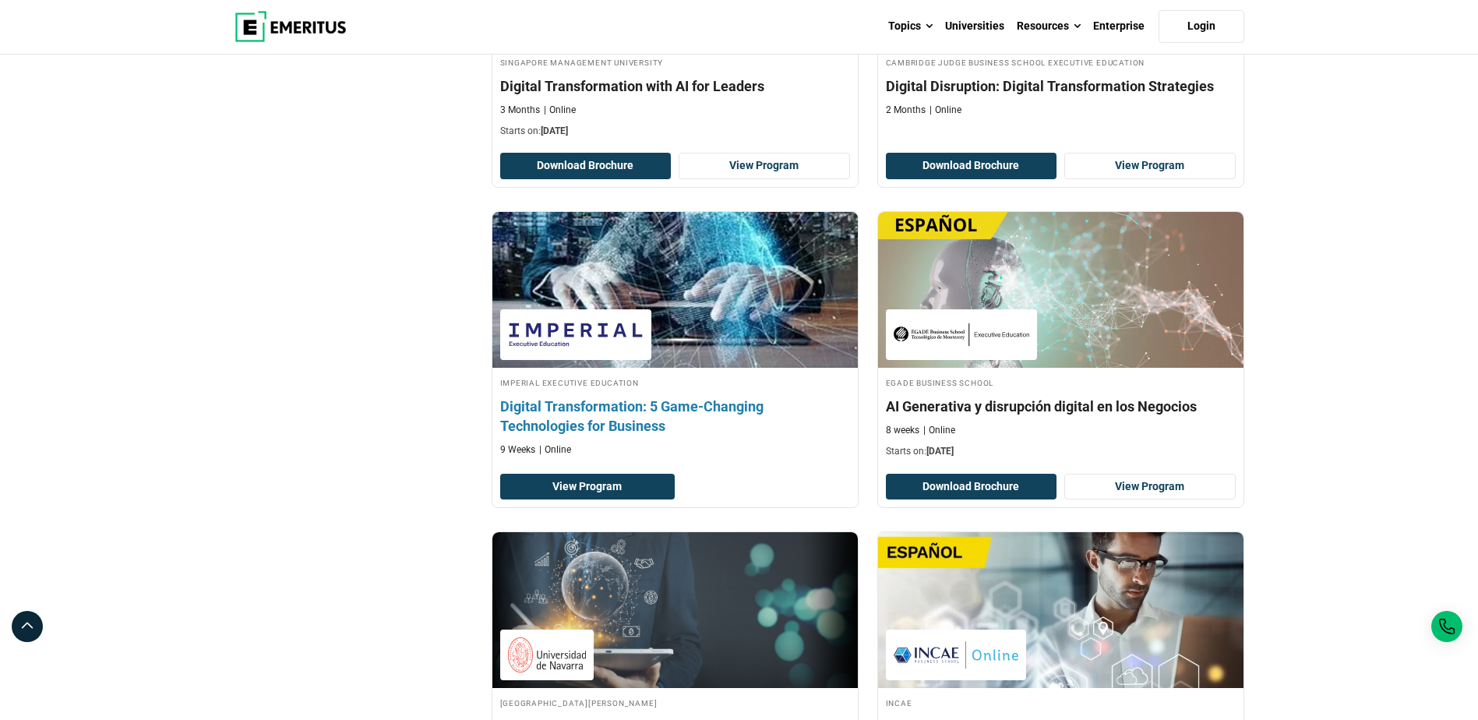  I want to click on img: Digital Transformation: 5 Game-Changing Technologies for Business | Online Digital Transformation..., so click(675, 290).